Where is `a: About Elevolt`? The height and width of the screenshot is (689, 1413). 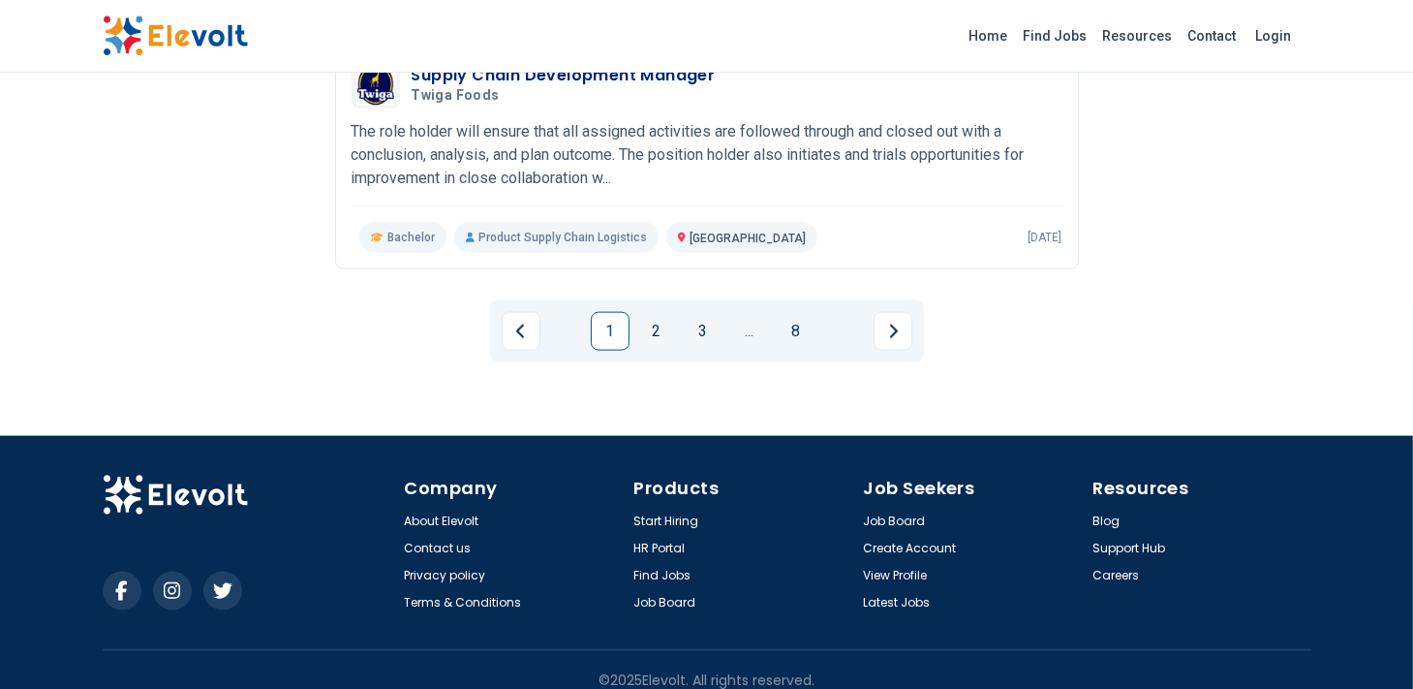
a: About Elevolt is located at coordinates (442, 521).